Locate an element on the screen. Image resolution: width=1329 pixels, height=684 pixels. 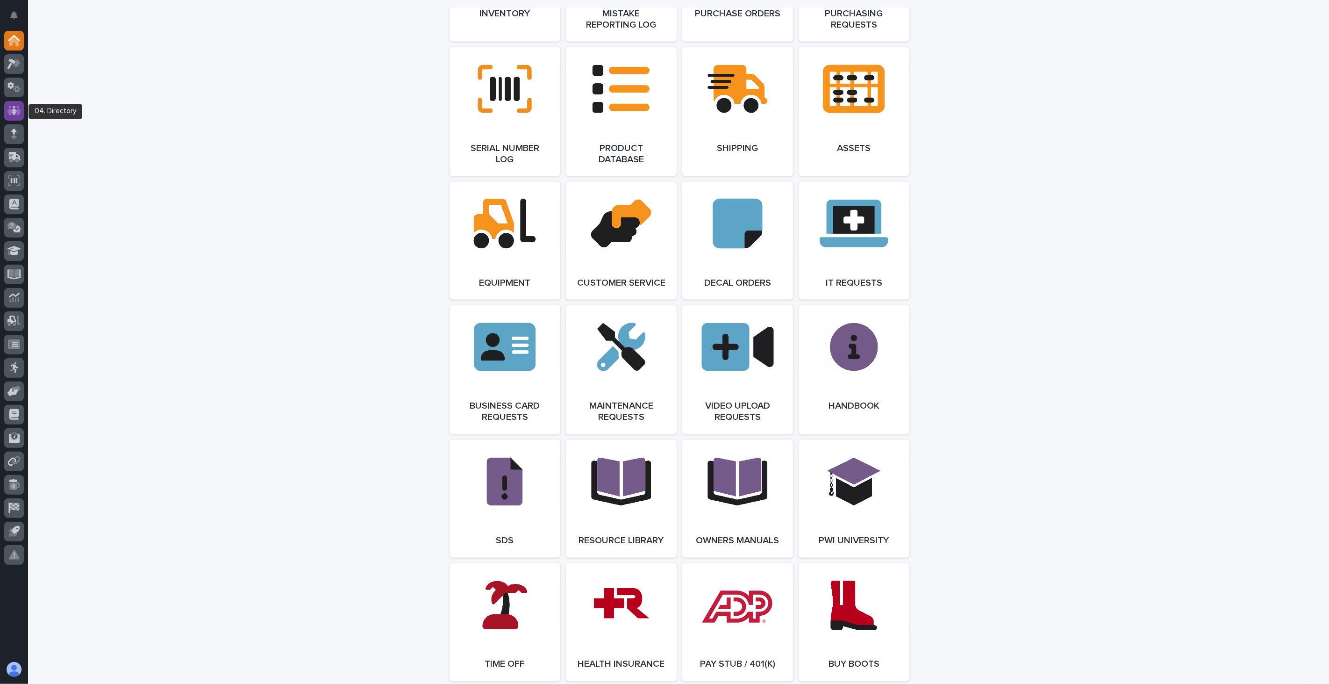
a: Shipping is located at coordinates (738, 112).